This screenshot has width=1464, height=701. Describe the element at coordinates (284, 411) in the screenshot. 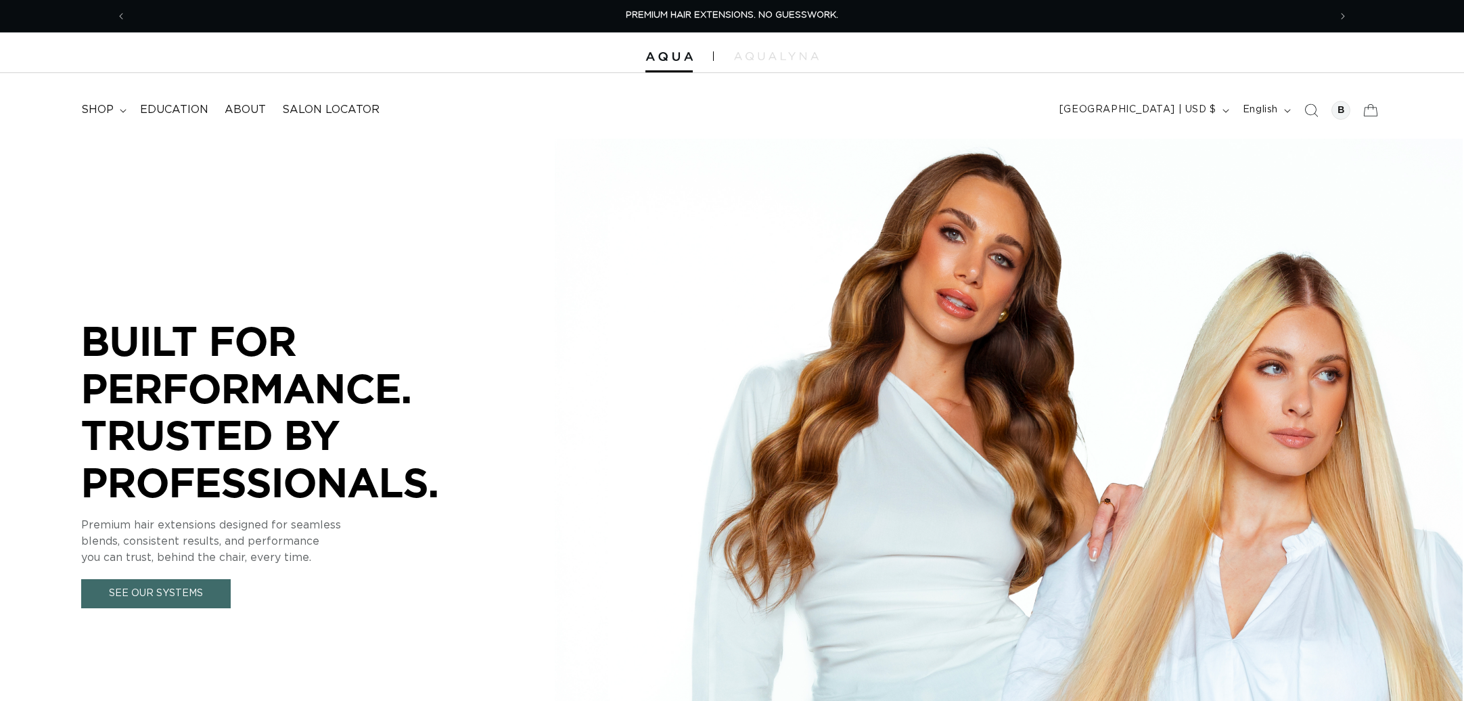

I see `p: BUILT FOR PERFORMANCE. TRUSTED BY PROFESSIONALS.` at that location.